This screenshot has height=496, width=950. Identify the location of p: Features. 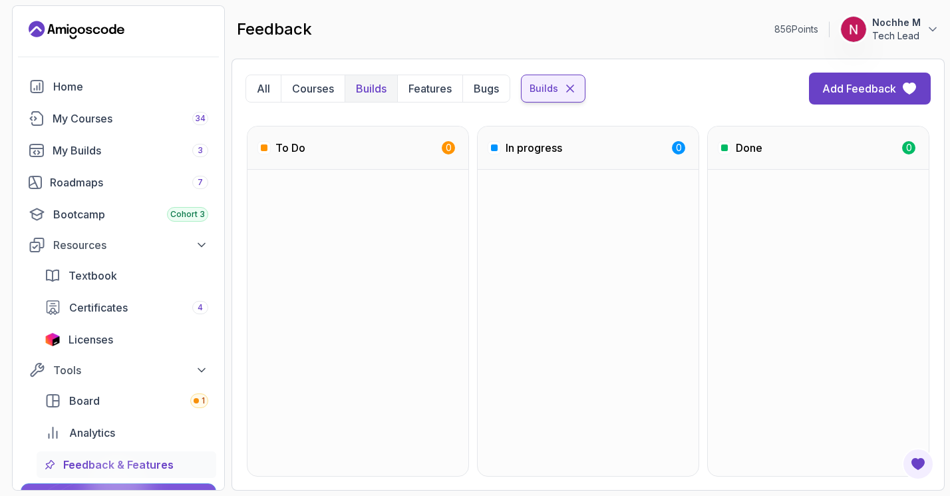
(430, 88).